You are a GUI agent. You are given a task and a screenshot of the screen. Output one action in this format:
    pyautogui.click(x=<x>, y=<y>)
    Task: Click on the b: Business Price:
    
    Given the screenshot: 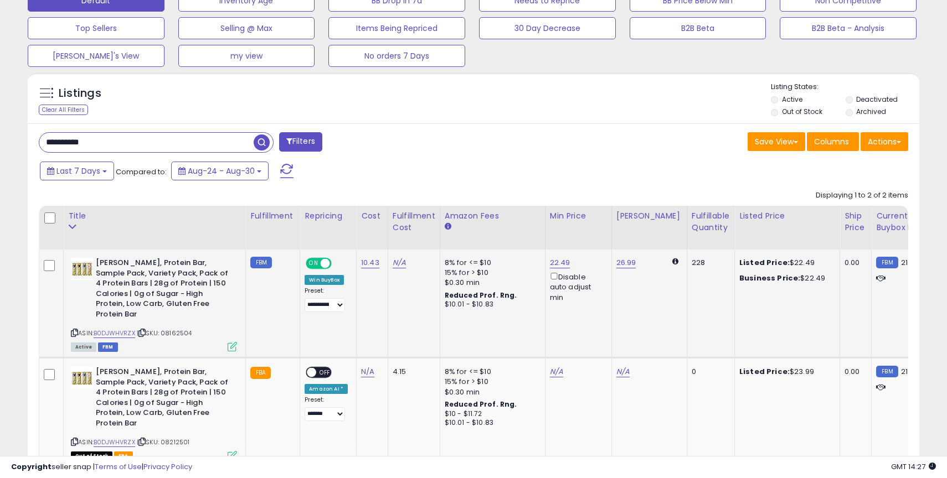 What is the action you would take?
    pyautogui.click(x=770, y=278)
    